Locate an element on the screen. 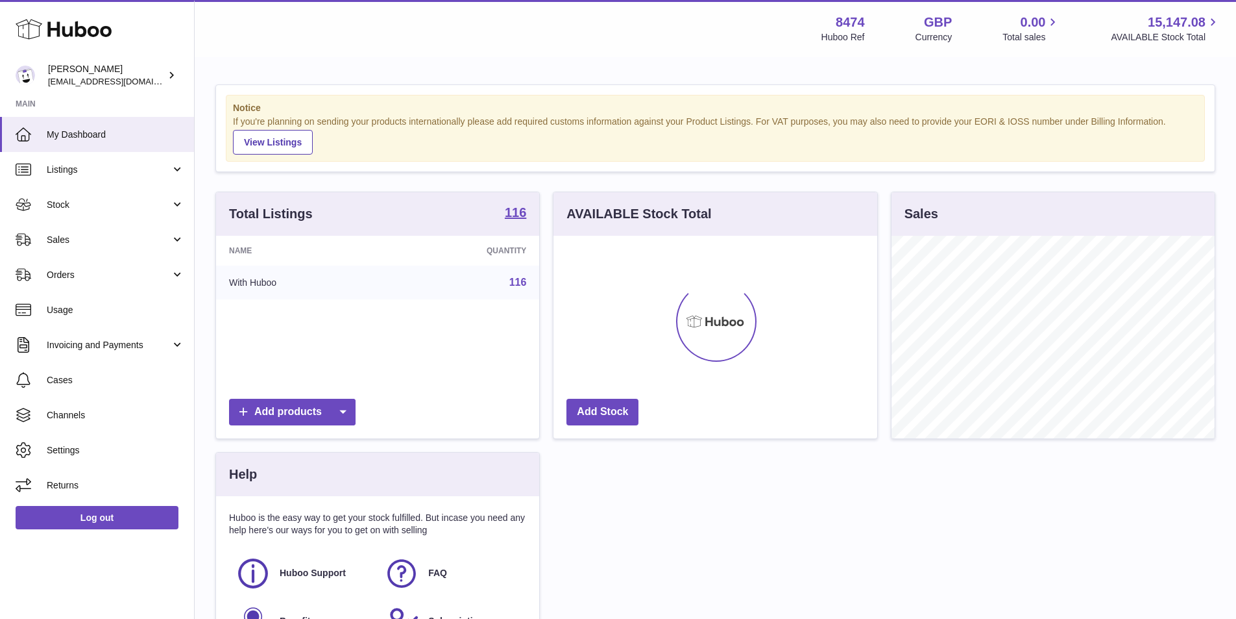  img: orders@neshealth.com is located at coordinates (25, 75).